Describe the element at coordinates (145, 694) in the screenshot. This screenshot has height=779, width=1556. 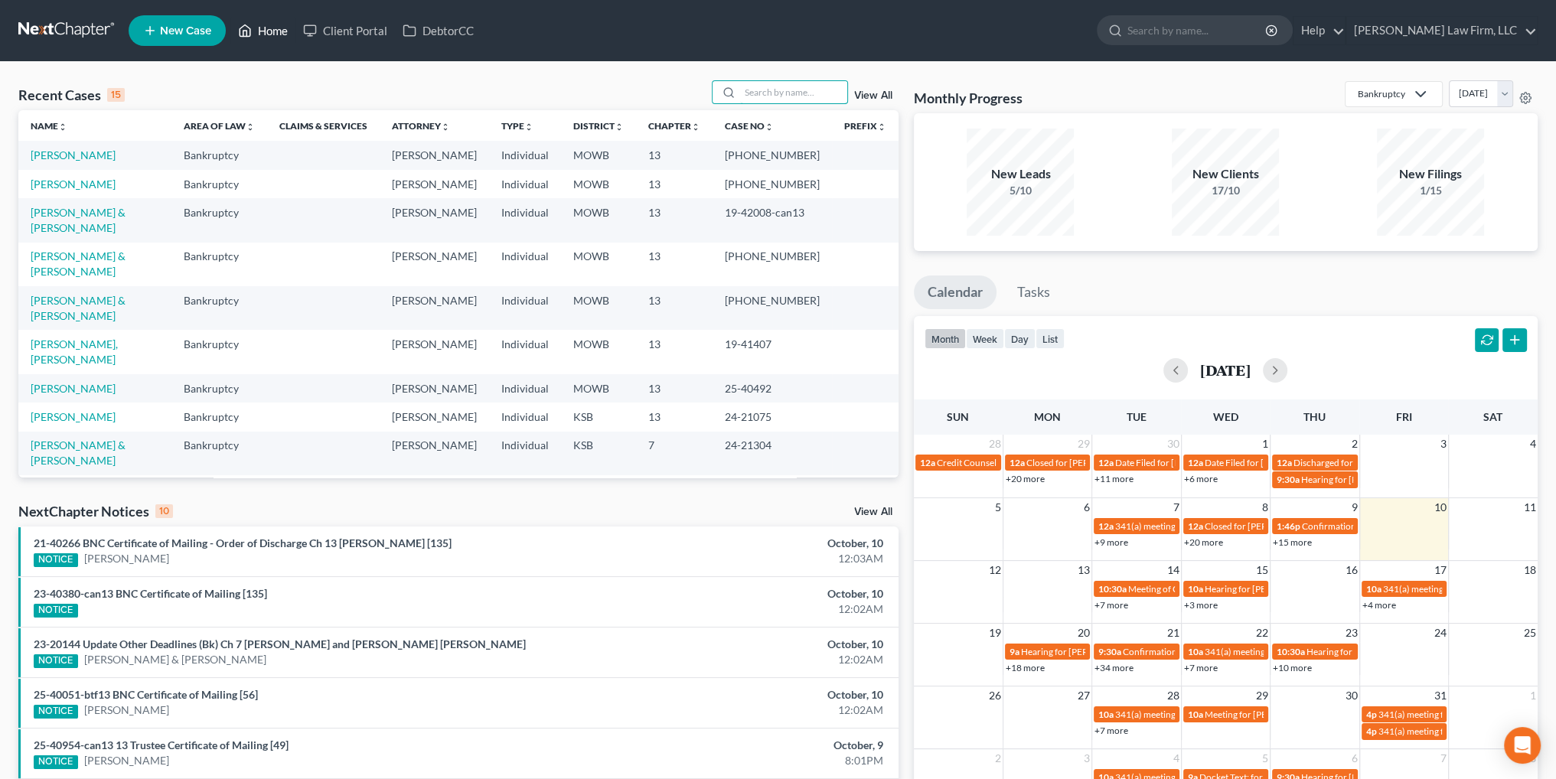
I see `a: 25-40051-btf13 BNC Certificate of Mailing [56]` at that location.